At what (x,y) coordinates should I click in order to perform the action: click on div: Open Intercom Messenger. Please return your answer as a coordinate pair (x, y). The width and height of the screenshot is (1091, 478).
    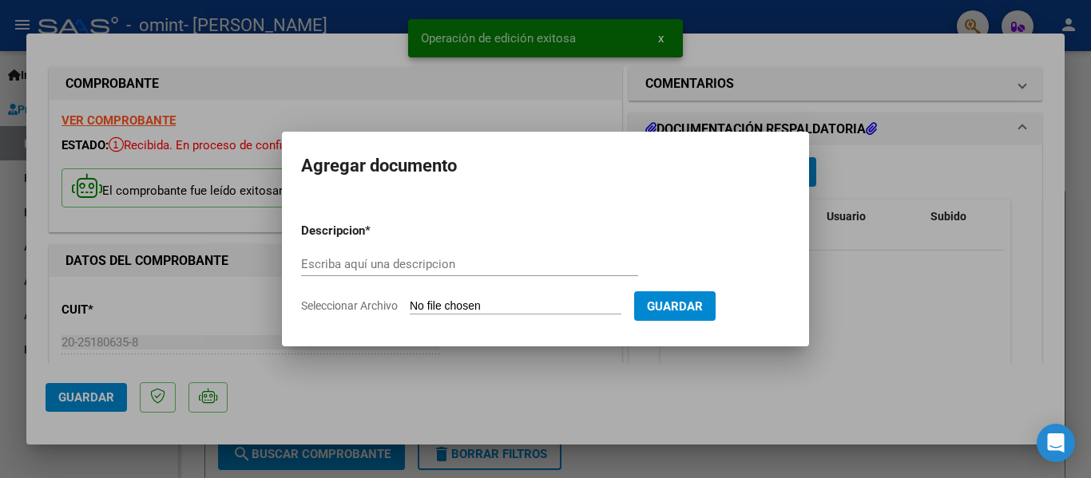
    Looking at the image, I should click on (1056, 443).